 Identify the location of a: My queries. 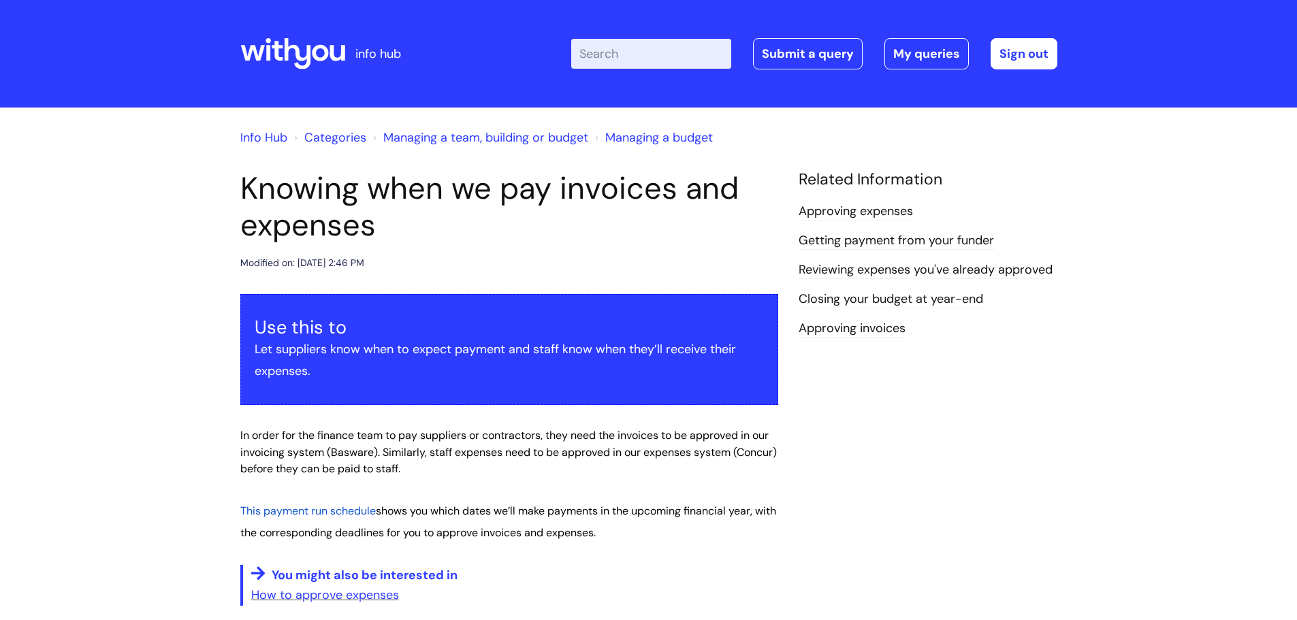
(927, 54).